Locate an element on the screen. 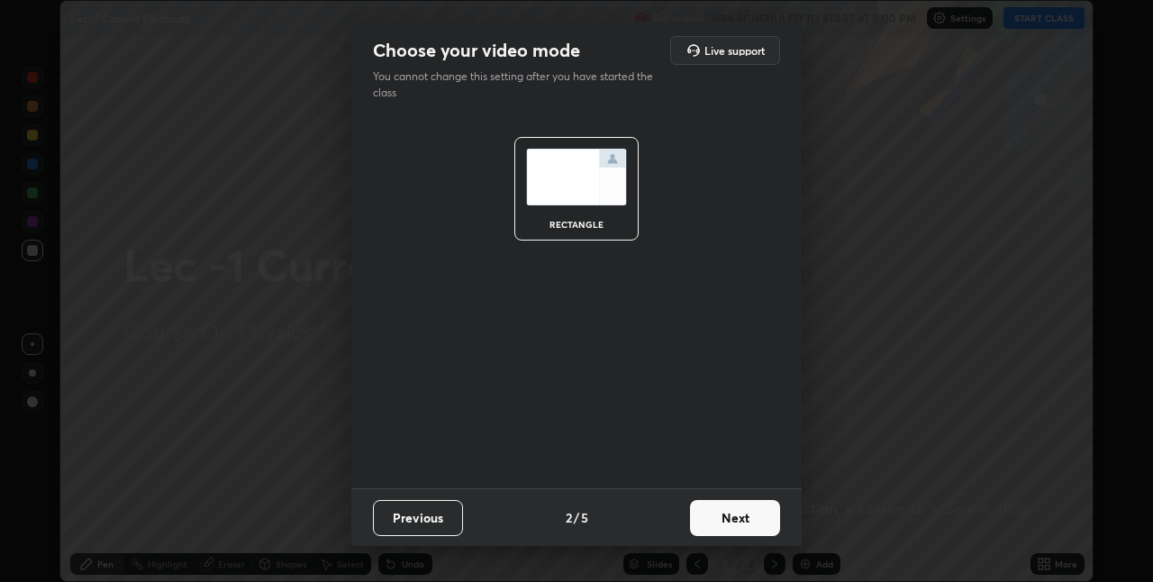  button: Next is located at coordinates (735, 518).